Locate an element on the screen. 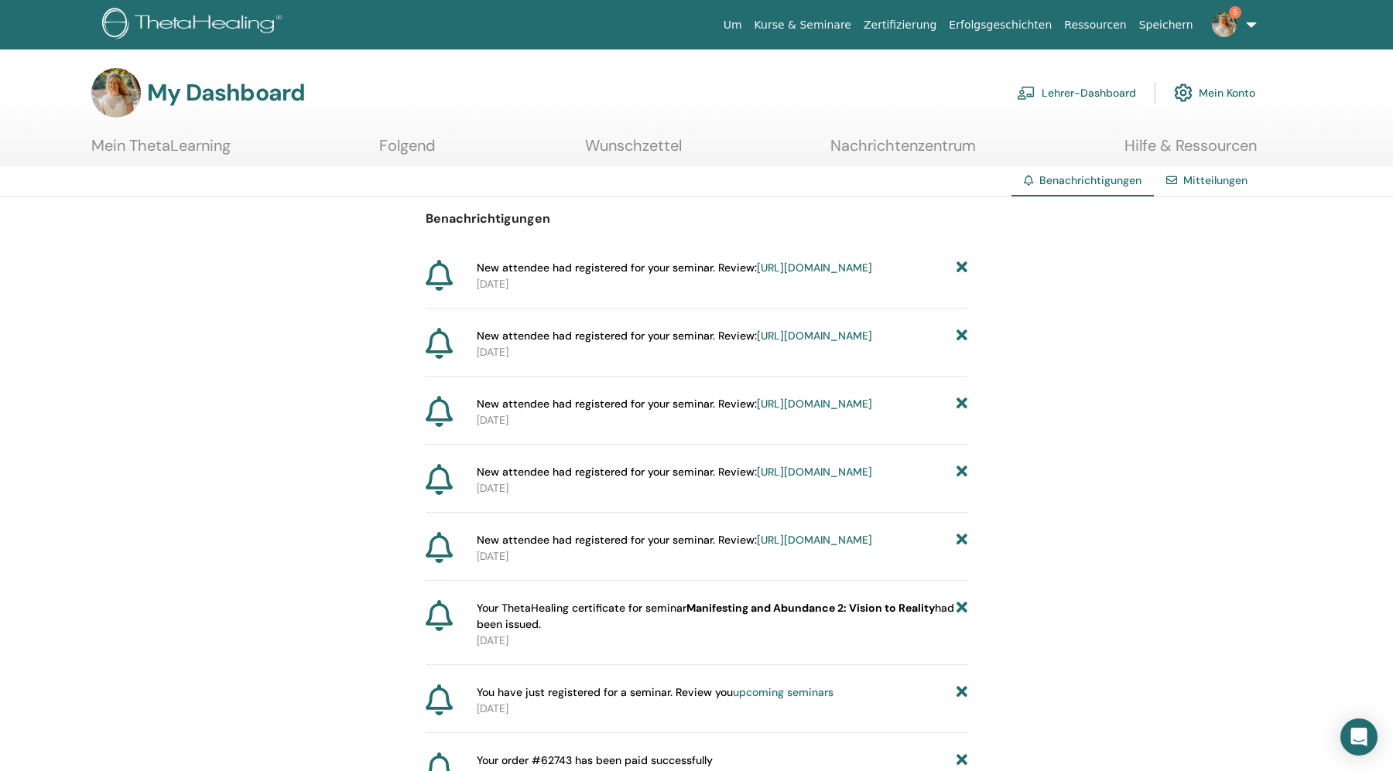  a: Folgend is located at coordinates (407, 151).